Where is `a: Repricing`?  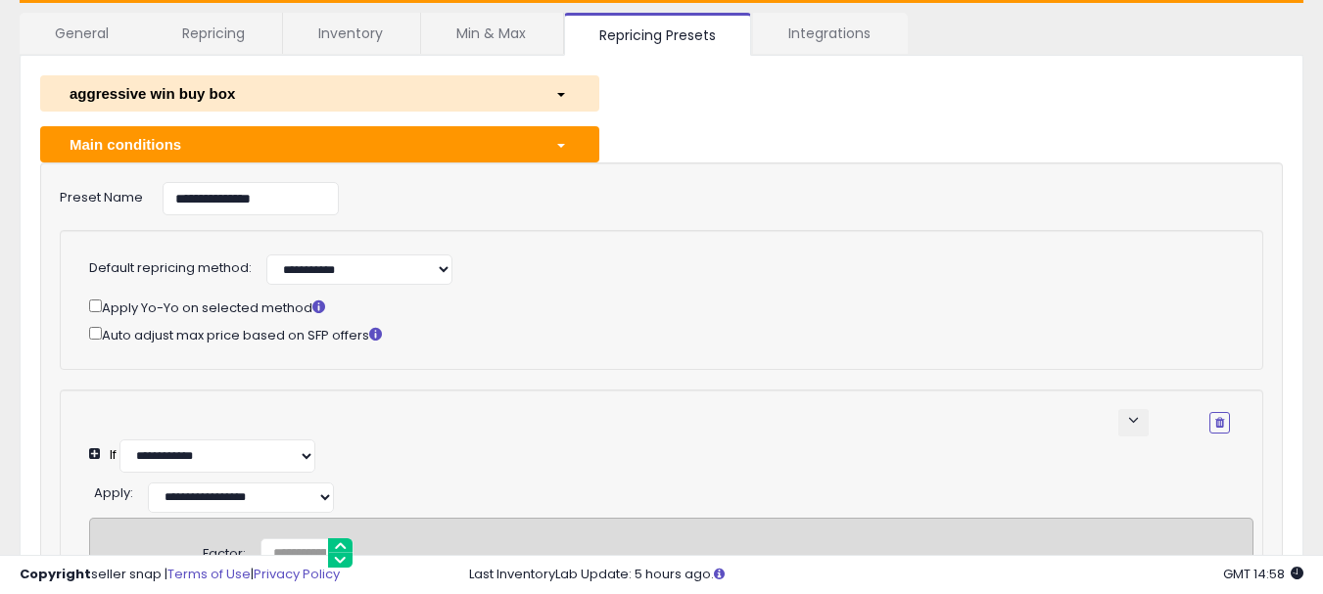 a: Repricing is located at coordinates (213, 33).